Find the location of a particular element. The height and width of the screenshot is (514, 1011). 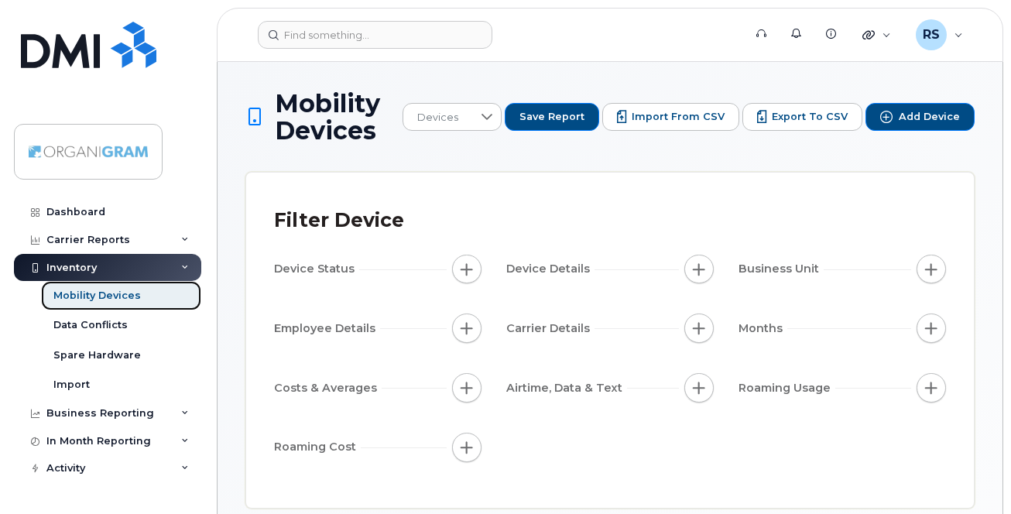

span: Devices is located at coordinates (437, 118).